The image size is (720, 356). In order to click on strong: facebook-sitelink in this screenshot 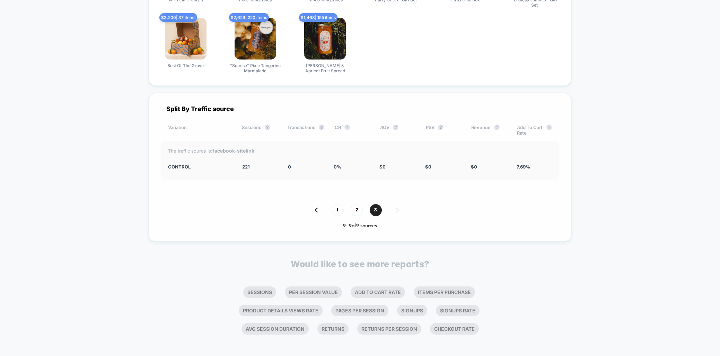, I will do `click(233, 151)`.